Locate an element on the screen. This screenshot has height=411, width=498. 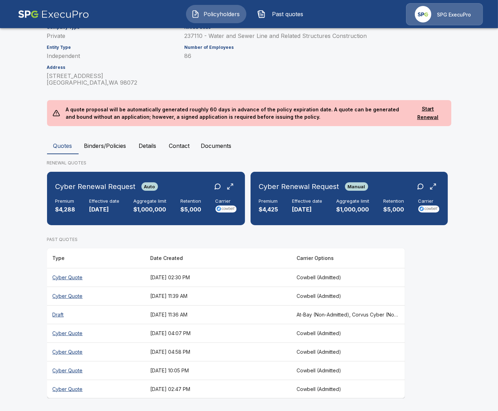
p: Private is located at coordinates (112, 36).